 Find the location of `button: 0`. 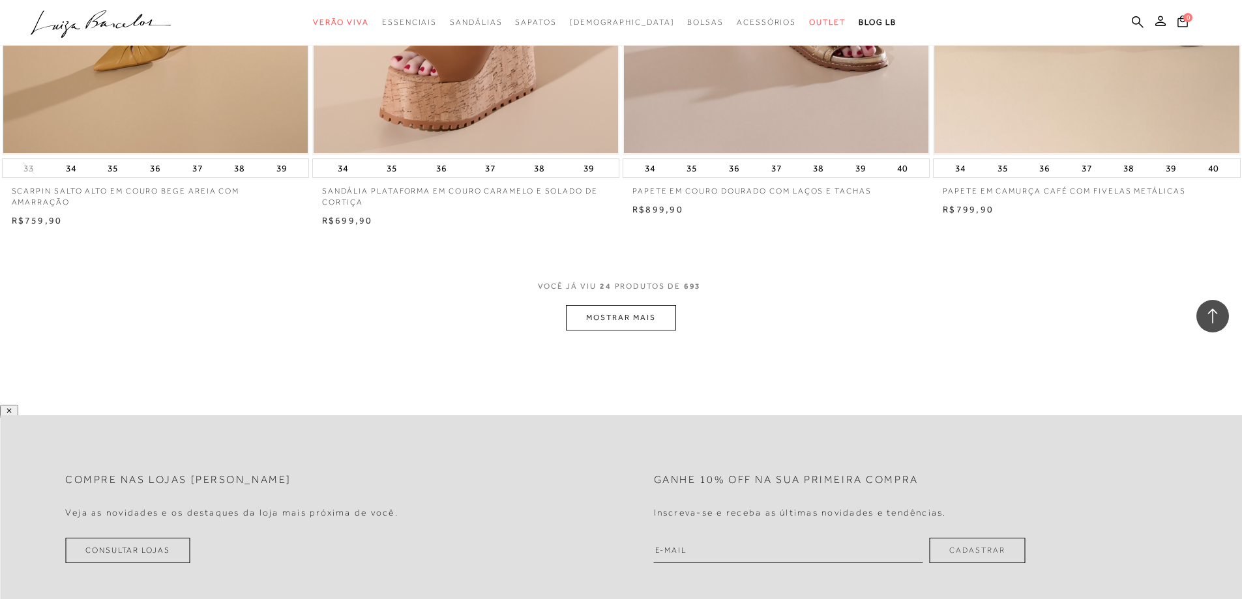

button: 0 is located at coordinates (1183, 23).